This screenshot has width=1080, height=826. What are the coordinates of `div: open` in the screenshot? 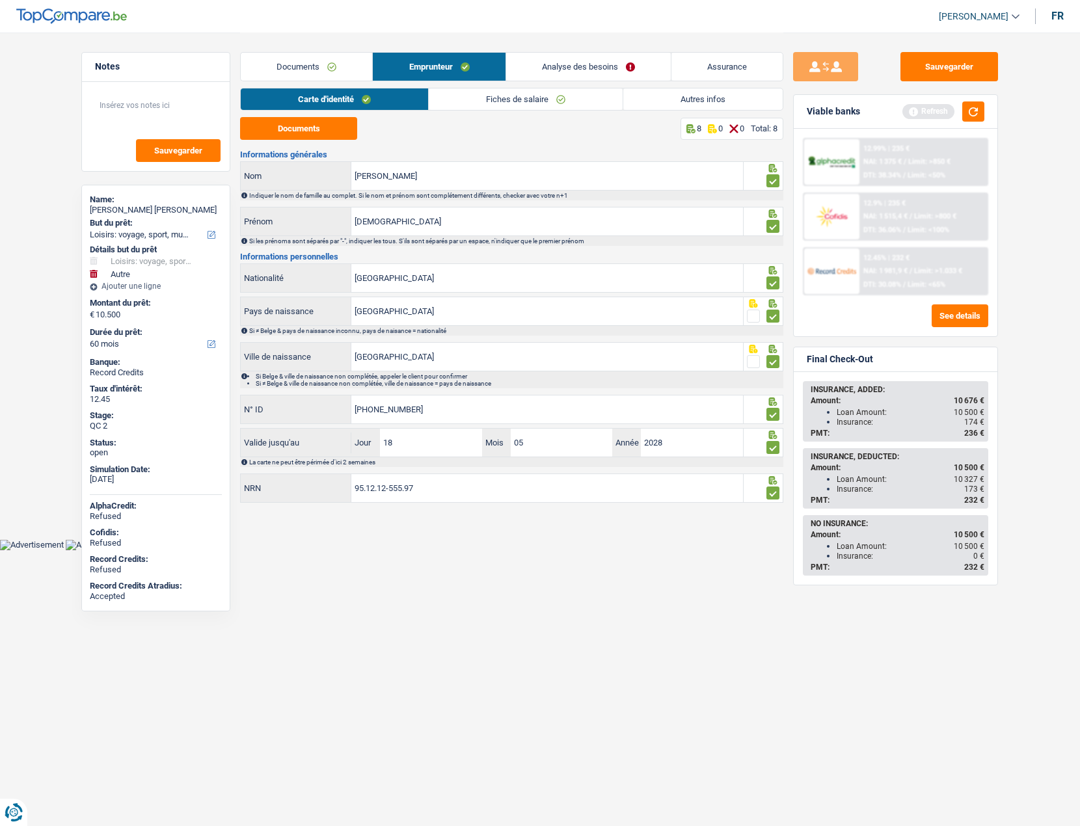 It's located at (155, 453).